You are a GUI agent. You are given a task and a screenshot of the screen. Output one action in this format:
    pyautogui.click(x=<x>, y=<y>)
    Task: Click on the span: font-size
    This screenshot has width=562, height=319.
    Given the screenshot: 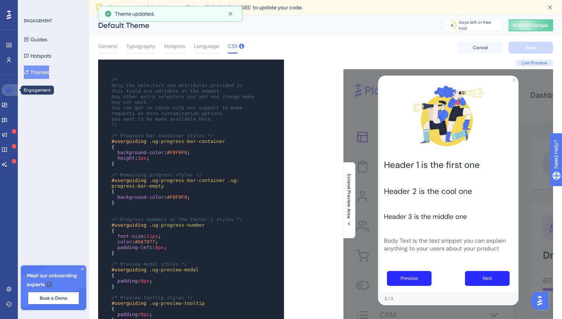 What is the action you would take?
    pyautogui.click(x=130, y=236)
    